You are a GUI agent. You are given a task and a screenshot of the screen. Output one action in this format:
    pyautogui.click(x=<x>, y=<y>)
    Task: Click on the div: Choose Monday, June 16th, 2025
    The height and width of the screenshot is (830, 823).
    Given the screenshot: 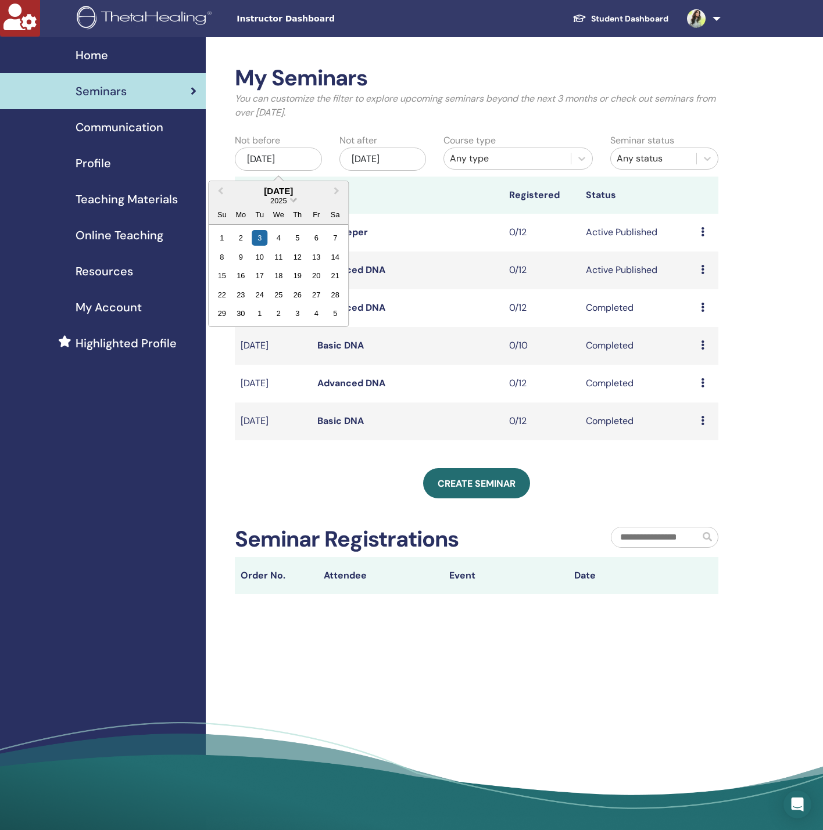 What is the action you would take?
    pyautogui.click(x=241, y=275)
    